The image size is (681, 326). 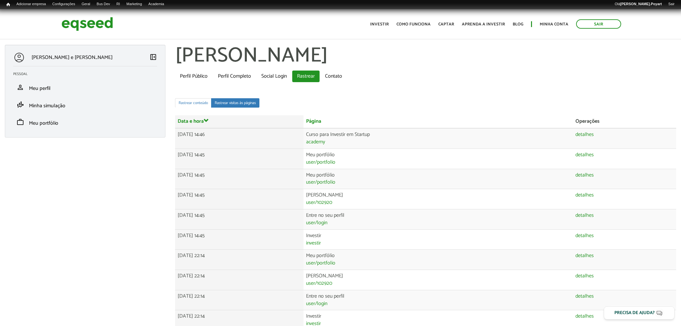 I want to click on a: Marketing, so click(x=134, y=4).